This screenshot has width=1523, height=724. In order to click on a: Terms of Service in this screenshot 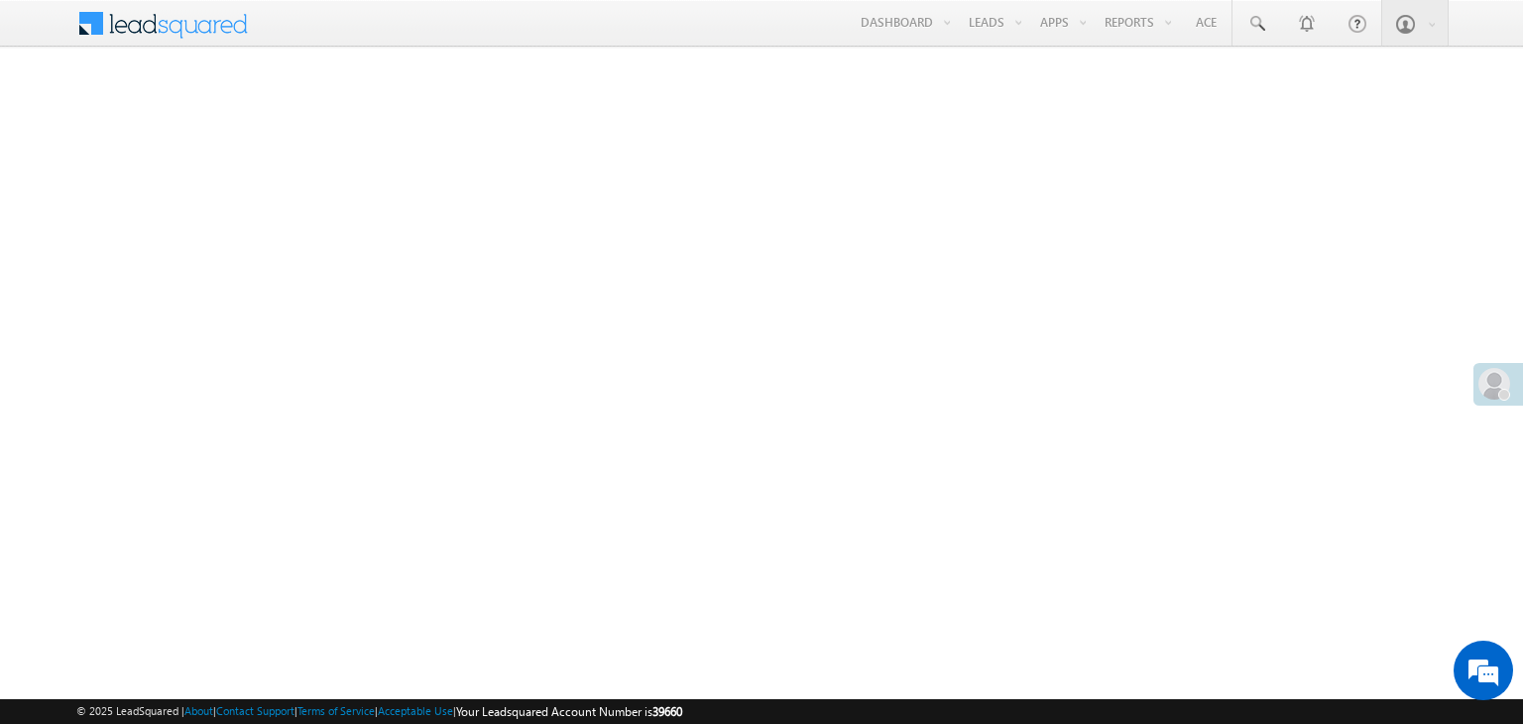, I will do `click(336, 710)`.